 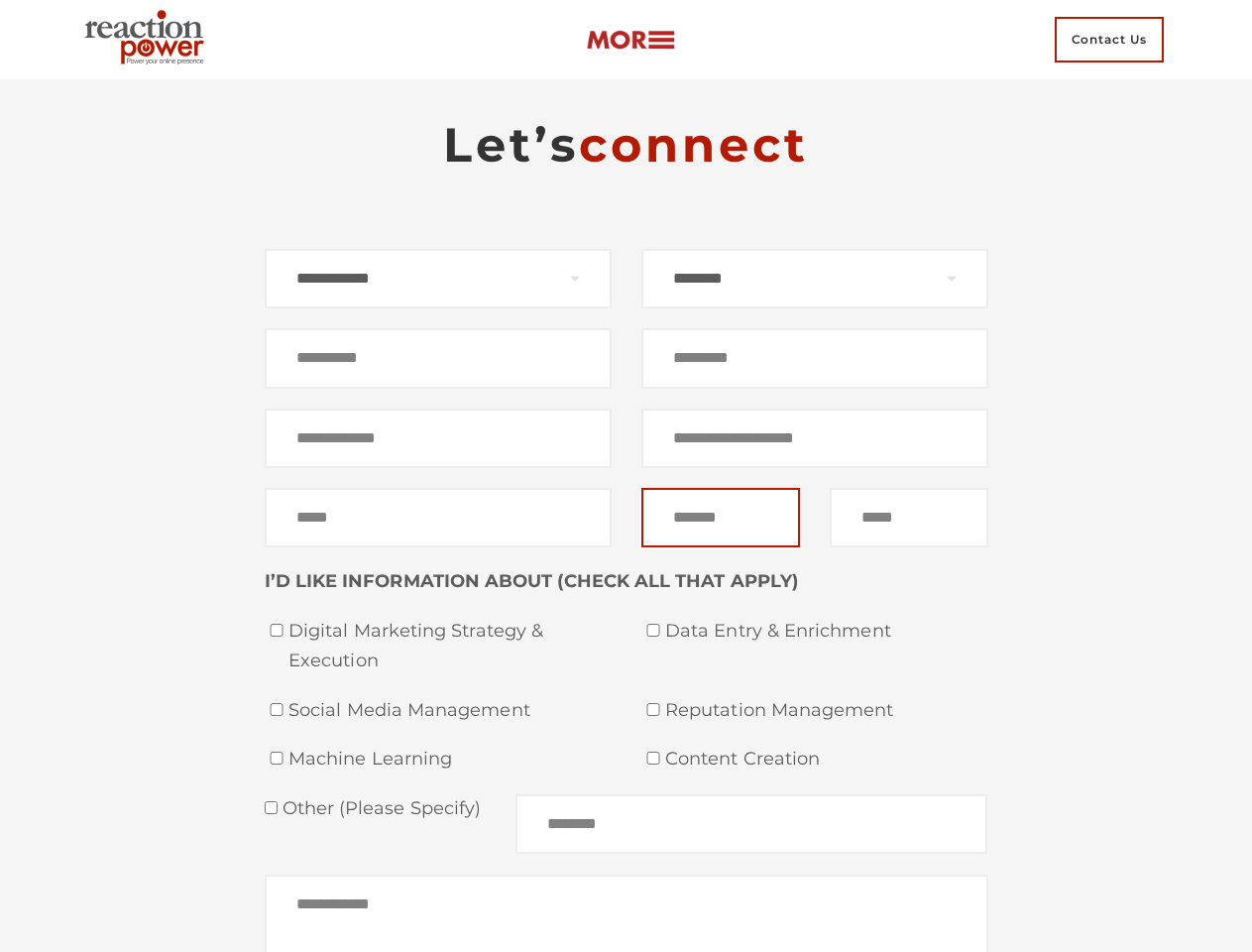 I want to click on span: Reputation Management, so click(x=827, y=711).